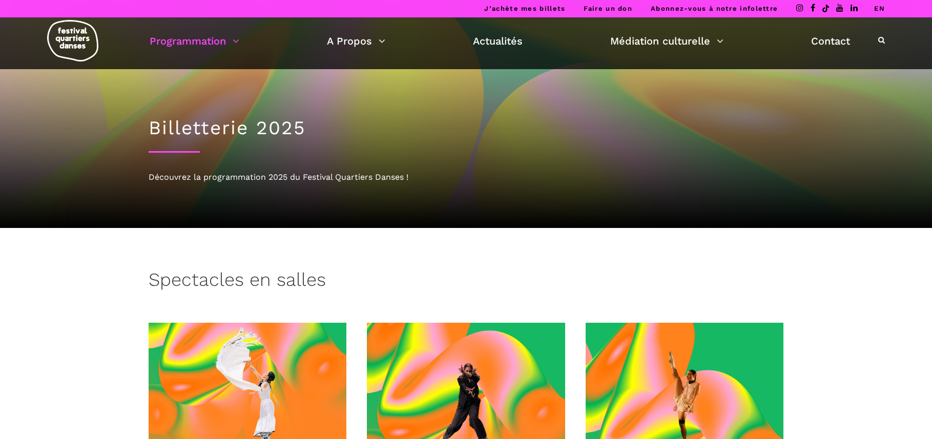  I want to click on h1: Billetterie 2025, so click(466, 128).